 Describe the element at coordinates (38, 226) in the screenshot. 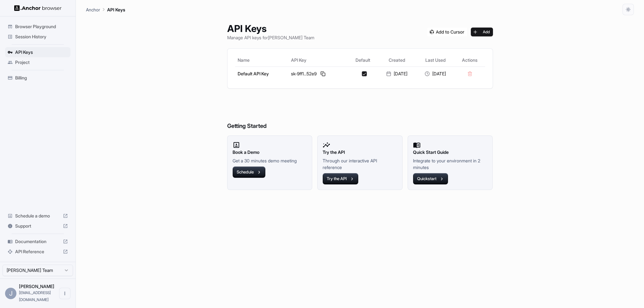

I see `span: Support` at that location.